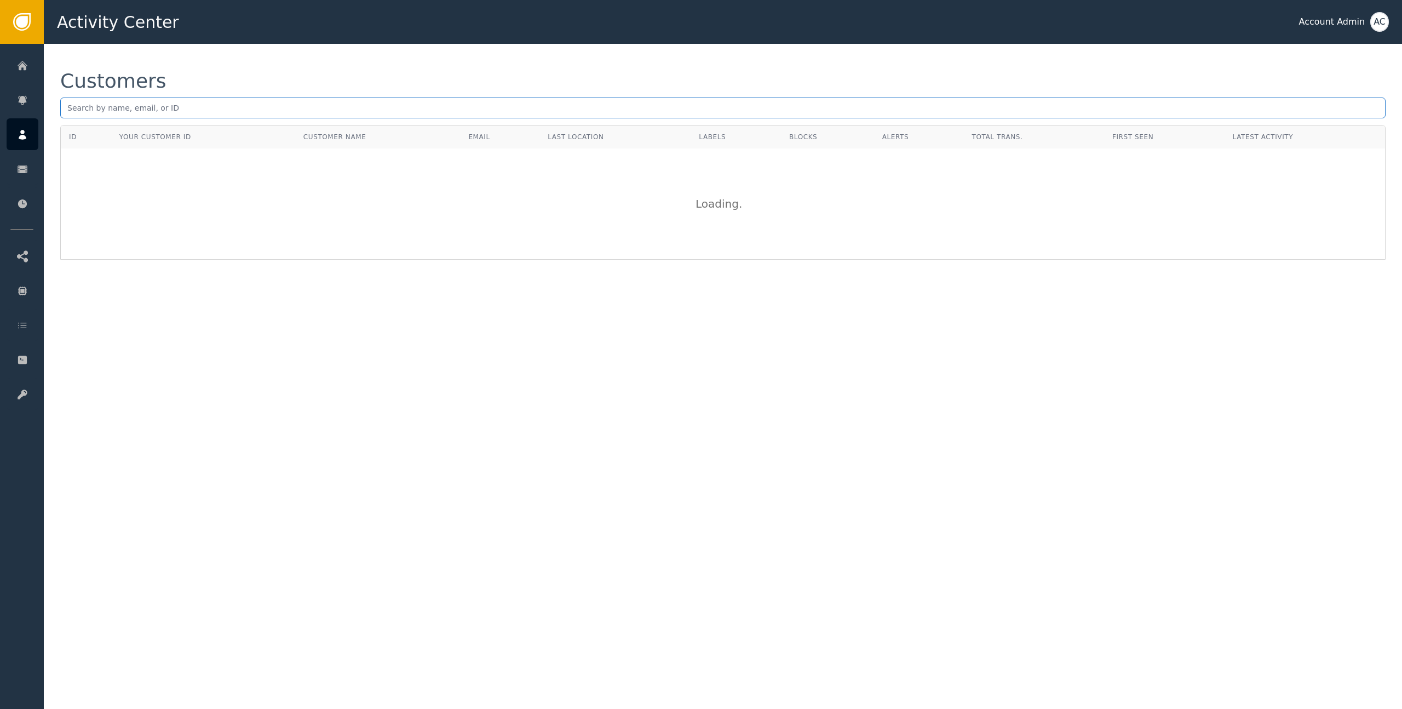 The width and height of the screenshot is (1402, 709). I want to click on span: Activity Center, so click(118, 22).